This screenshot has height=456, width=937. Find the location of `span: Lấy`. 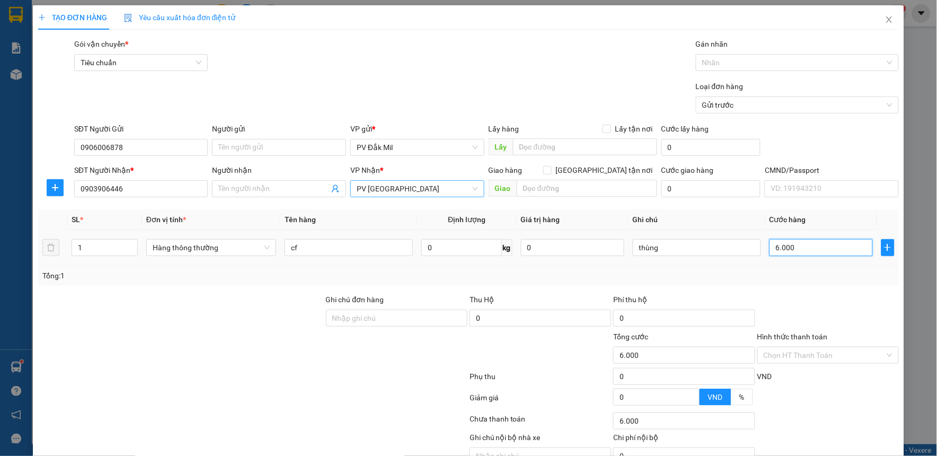

span: Lấy is located at coordinates (501, 147).